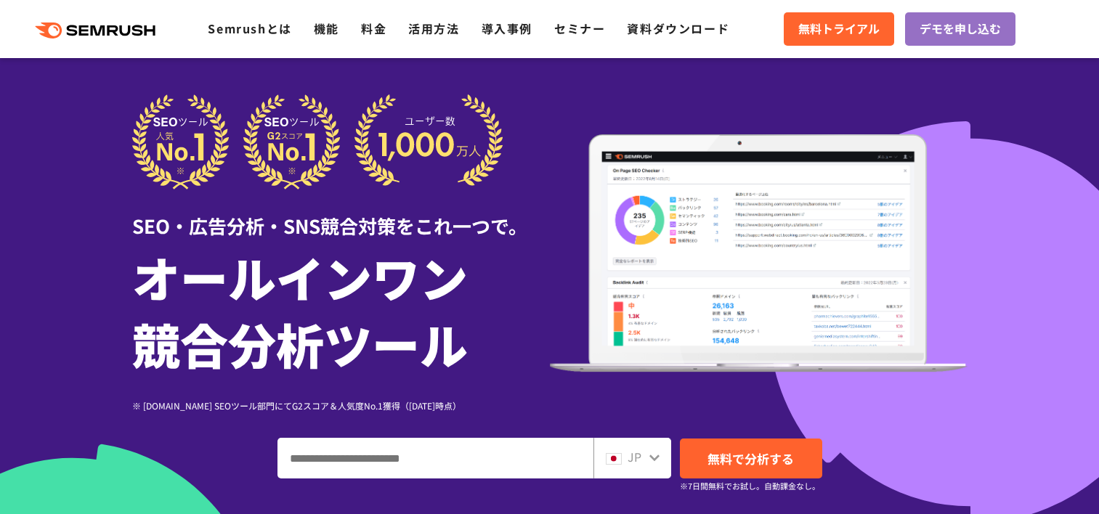 This screenshot has height=514, width=1099. Describe the element at coordinates (341, 214) in the screenshot. I see `div: SEO・広告分析・SNS競合対策をこれ一つで。` at that location.